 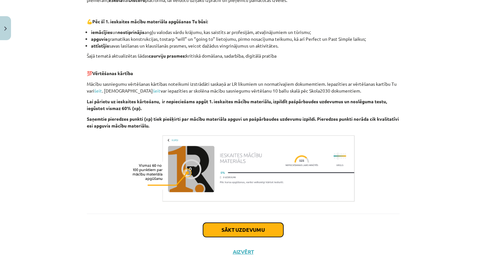 I want to click on button: Sākt uzdevumu, so click(x=243, y=230).